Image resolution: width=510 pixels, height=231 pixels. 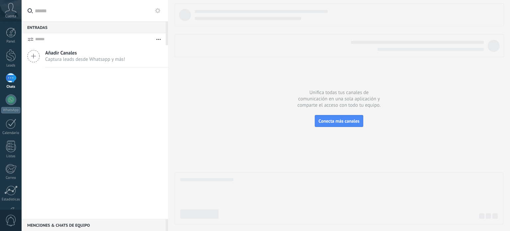 I want to click on div: Menciones & Chats de equipo, so click(x=94, y=225).